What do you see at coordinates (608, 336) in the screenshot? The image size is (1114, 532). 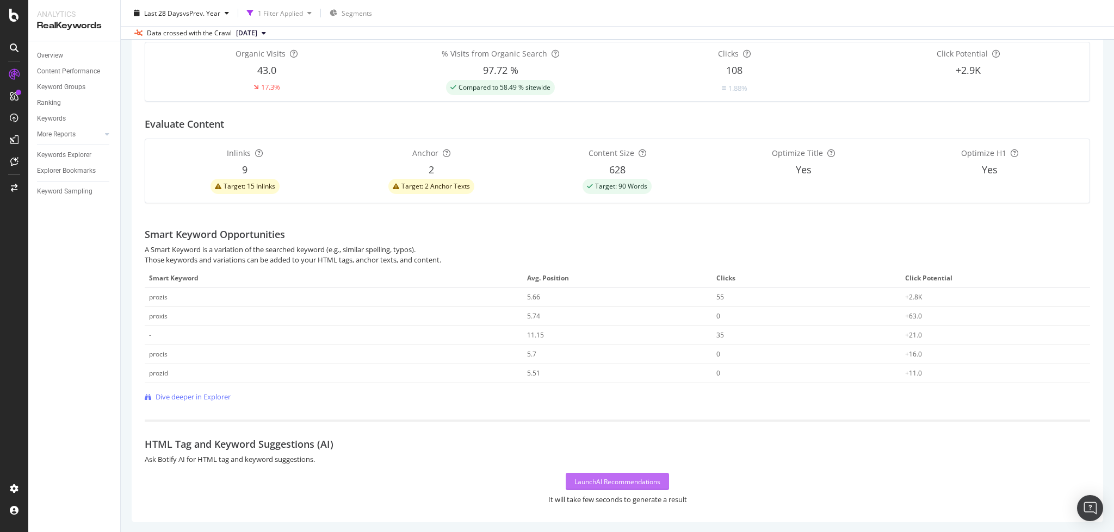 I see `div: 11.15` at bounding box center [608, 336].